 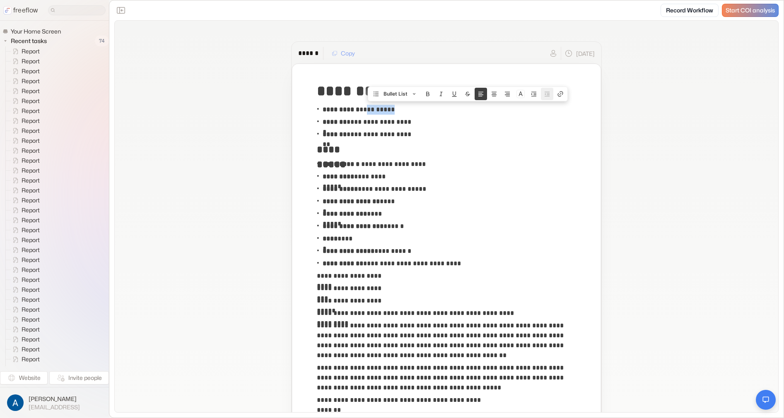 I want to click on button: Colors, so click(x=521, y=94).